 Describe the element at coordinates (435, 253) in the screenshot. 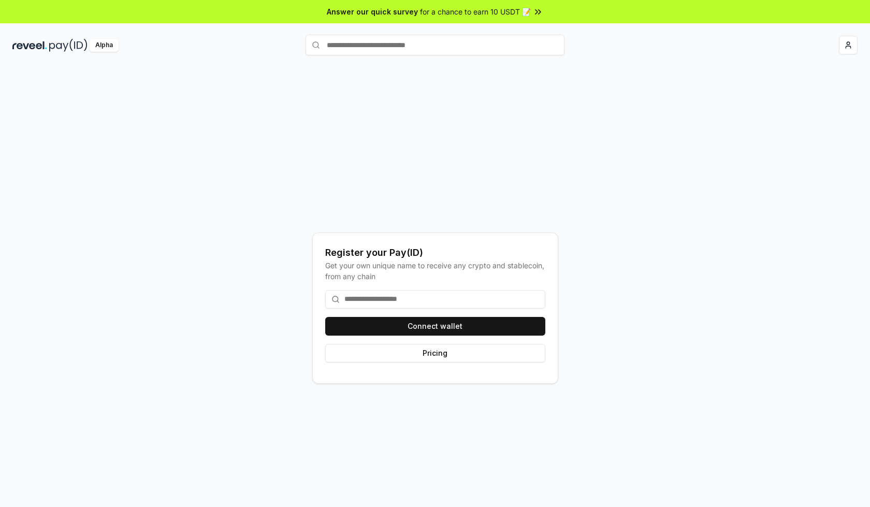

I see `div: Register your Pay(ID)` at that location.